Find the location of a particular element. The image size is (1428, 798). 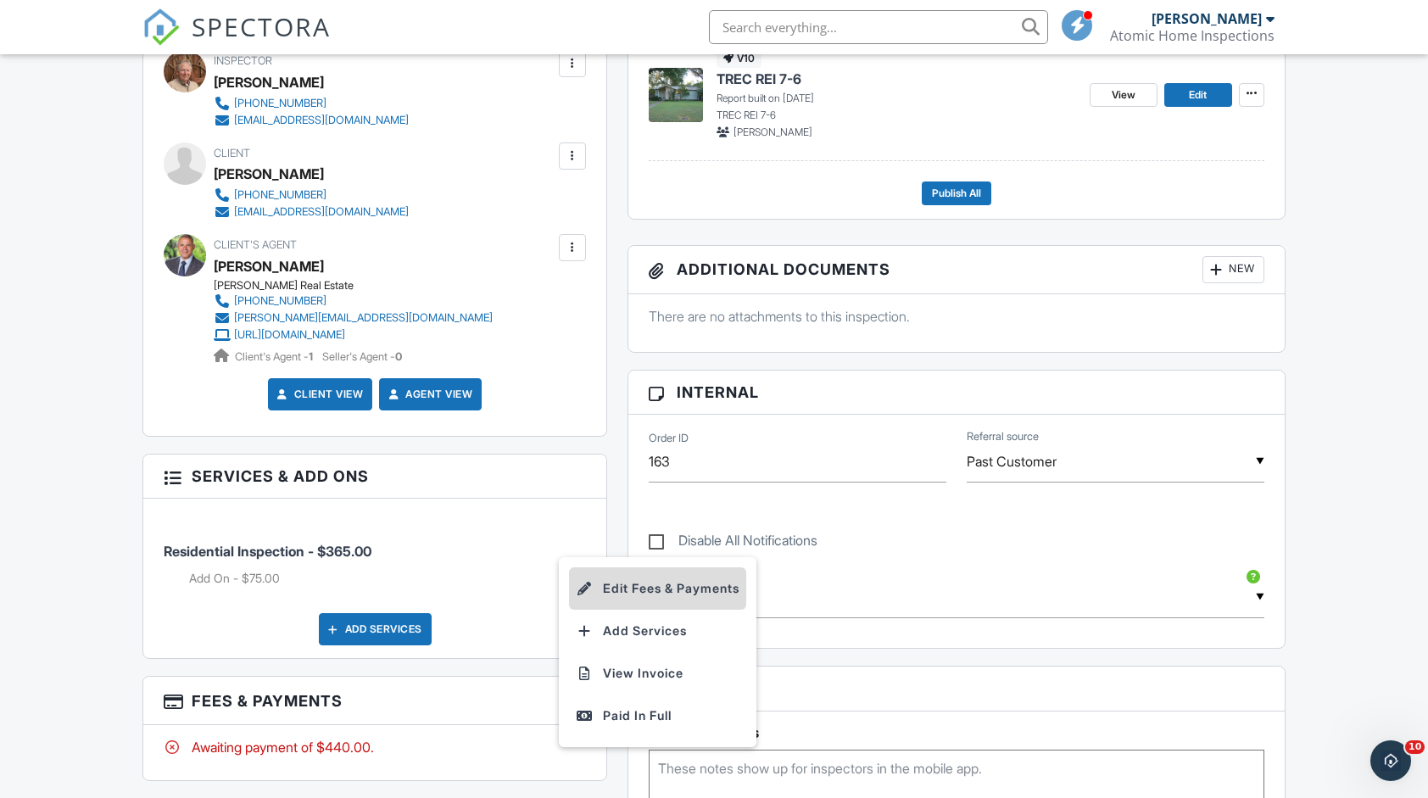

strong: 1 is located at coordinates (310, 356).